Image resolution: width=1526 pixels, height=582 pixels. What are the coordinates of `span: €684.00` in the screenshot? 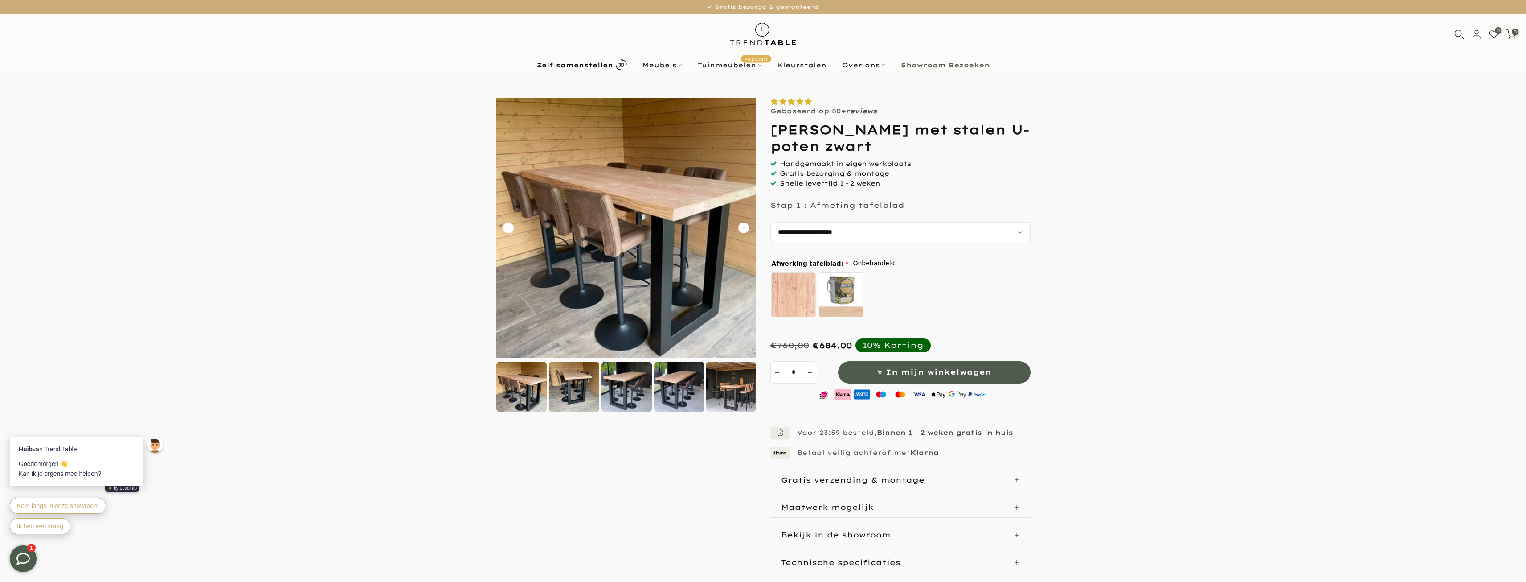 It's located at (832, 345).